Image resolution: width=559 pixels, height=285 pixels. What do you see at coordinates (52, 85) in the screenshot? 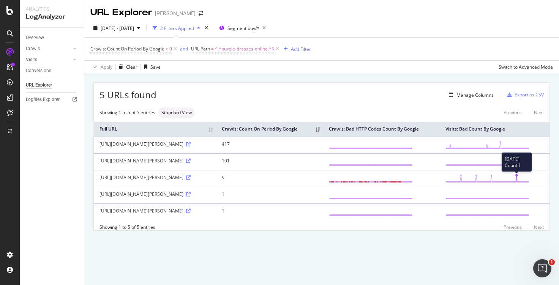
I see `a: URL Explorer` at bounding box center [52, 85].